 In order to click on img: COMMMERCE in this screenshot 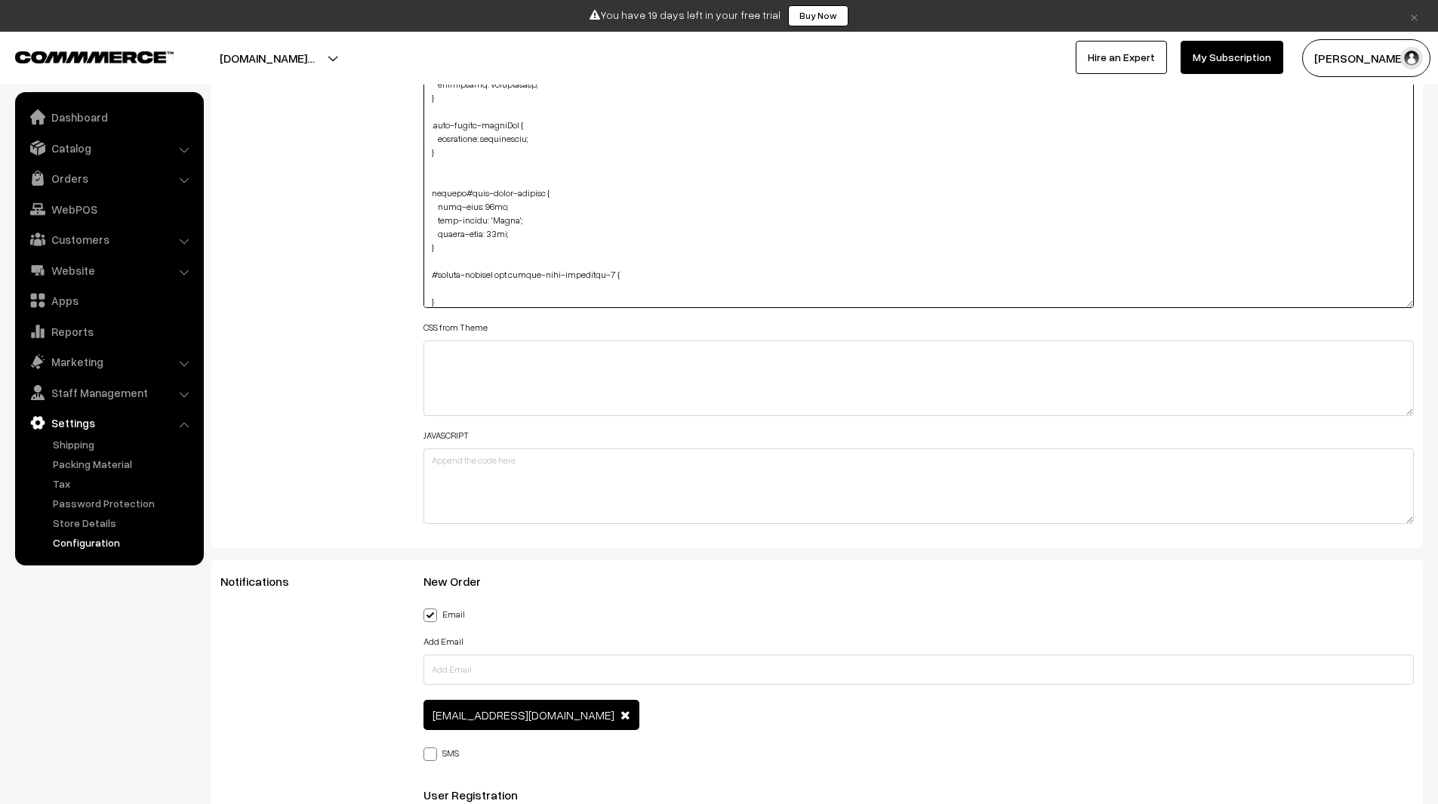, I will do `click(94, 57)`.